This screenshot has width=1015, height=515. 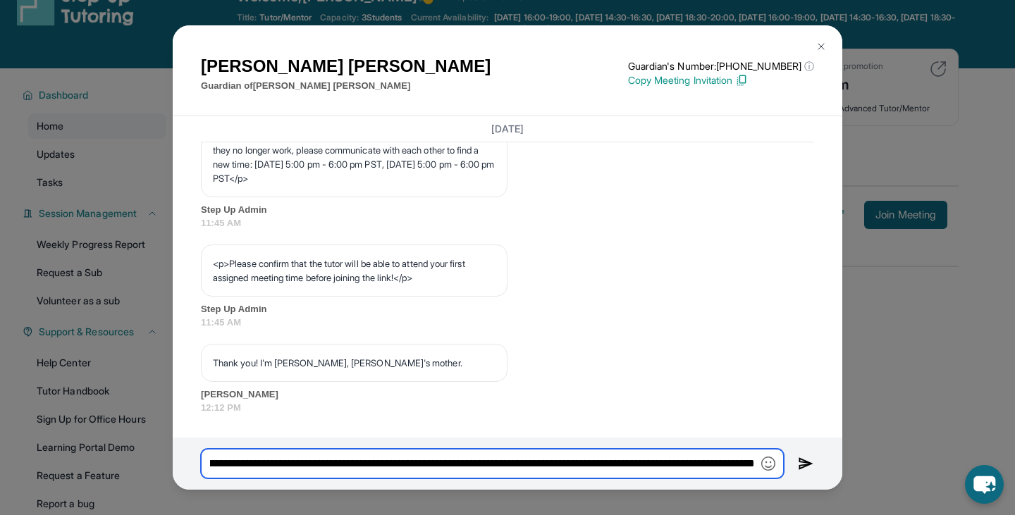 What do you see at coordinates (821, 47) in the screenshot?
I see `img: Close Icon` at bounding box center [821, 47].